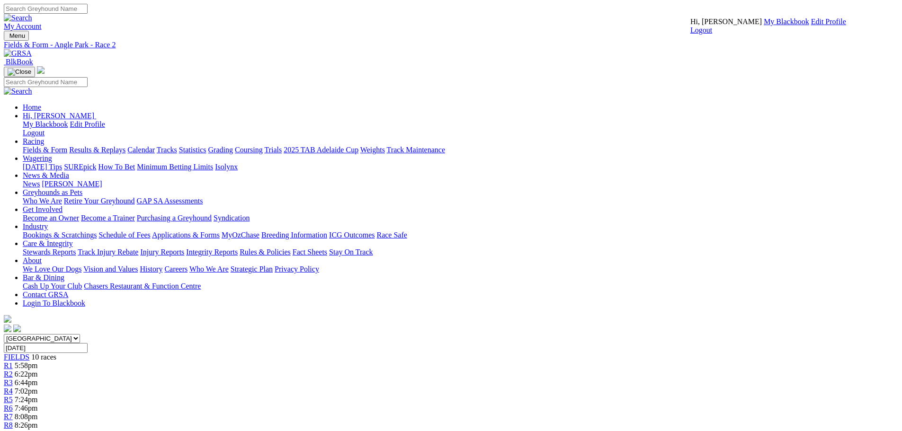  Describe the element at coordinates (19, 62) in the screenshot. I see `span: BlkBook` at that location.